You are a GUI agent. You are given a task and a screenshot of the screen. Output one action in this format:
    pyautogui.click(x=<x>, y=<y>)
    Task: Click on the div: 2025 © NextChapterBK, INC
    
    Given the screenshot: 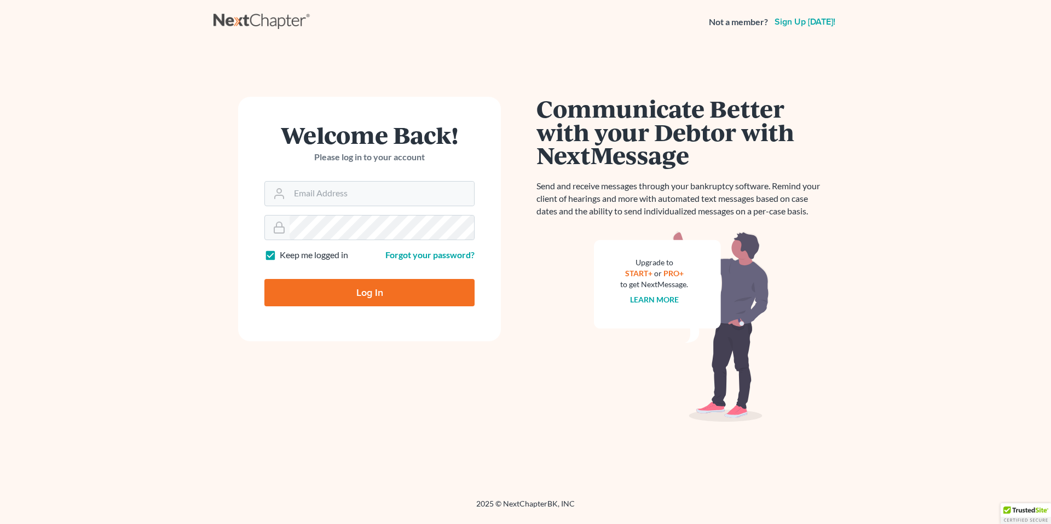 What is the action you would take?
    pyautogui.click(x=525, y=508)
    